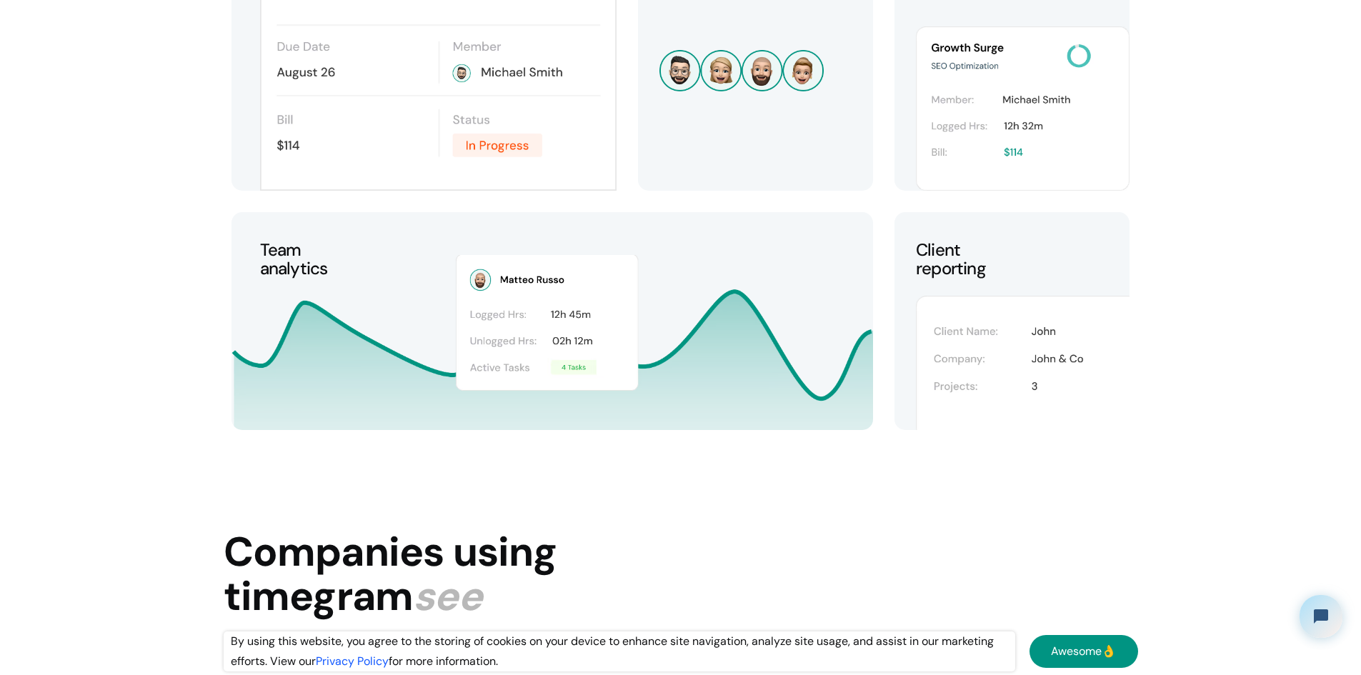 This screenshot has width=1361, height=675. What do you see at coordinates (352, 661) in the screenshot?
I see `a: Privacy Policy` at bounding box center [352, 661].